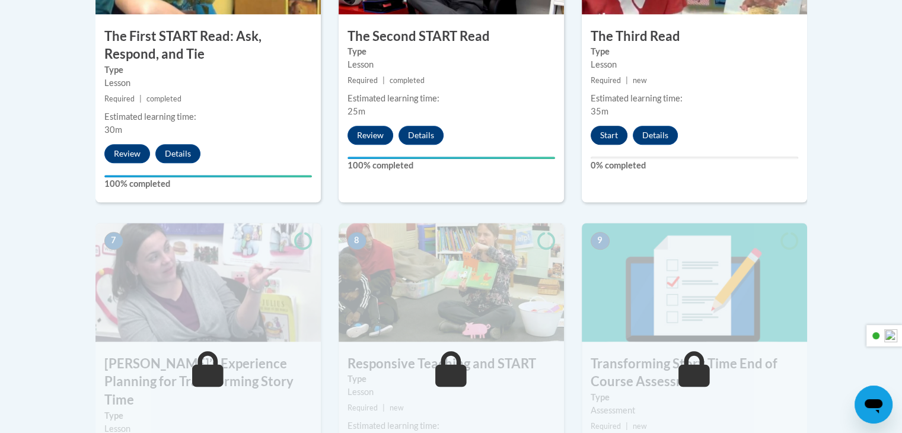 Image resolution: width=902 pixels, height=433 pixels. What do you see at coordinates (600, 241) in the screenshot?
I see `span: 9` at bounding box center [600, 241].